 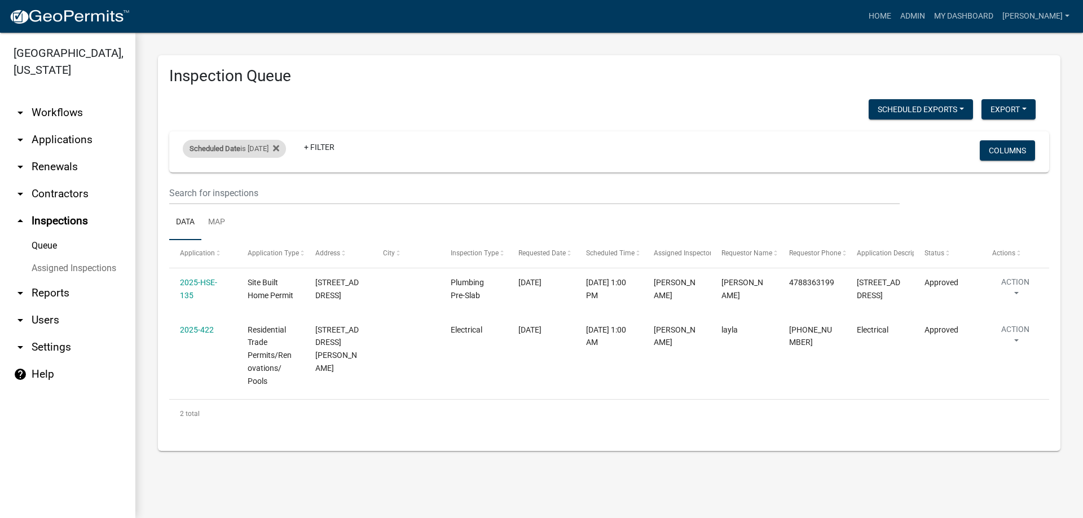 What do you see at coordinates (892, 253) in the screenshot?
I see `span: Application Description` at bounding box center [892, 253].